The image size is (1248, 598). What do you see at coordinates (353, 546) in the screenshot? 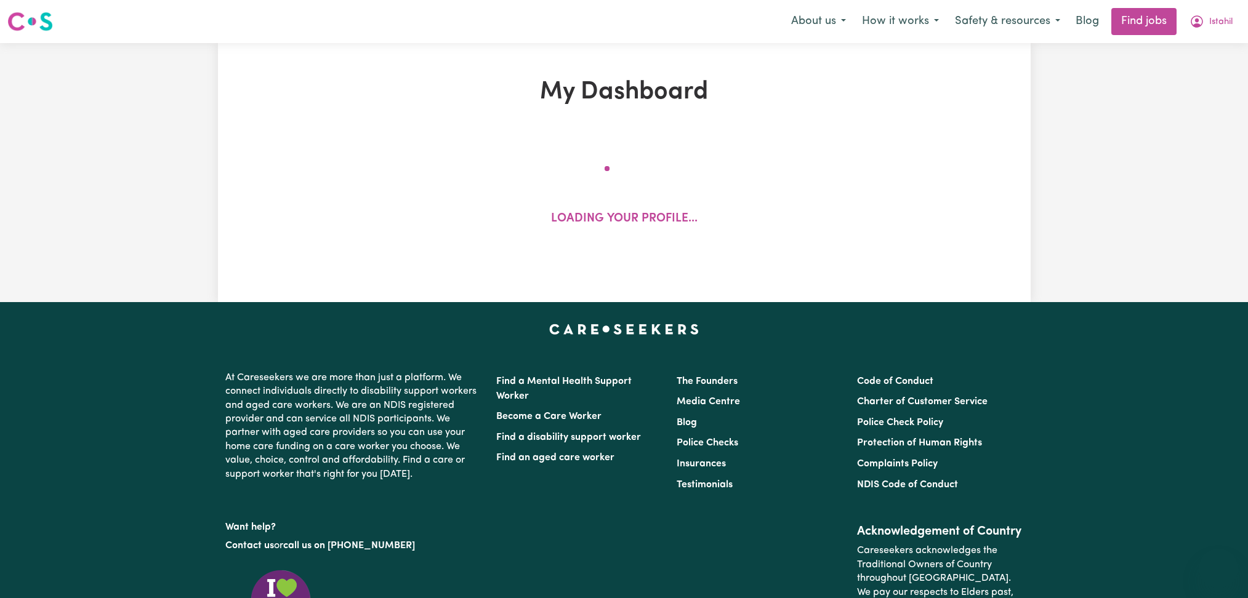
I see `p: or` at bounding box center [353, 546].